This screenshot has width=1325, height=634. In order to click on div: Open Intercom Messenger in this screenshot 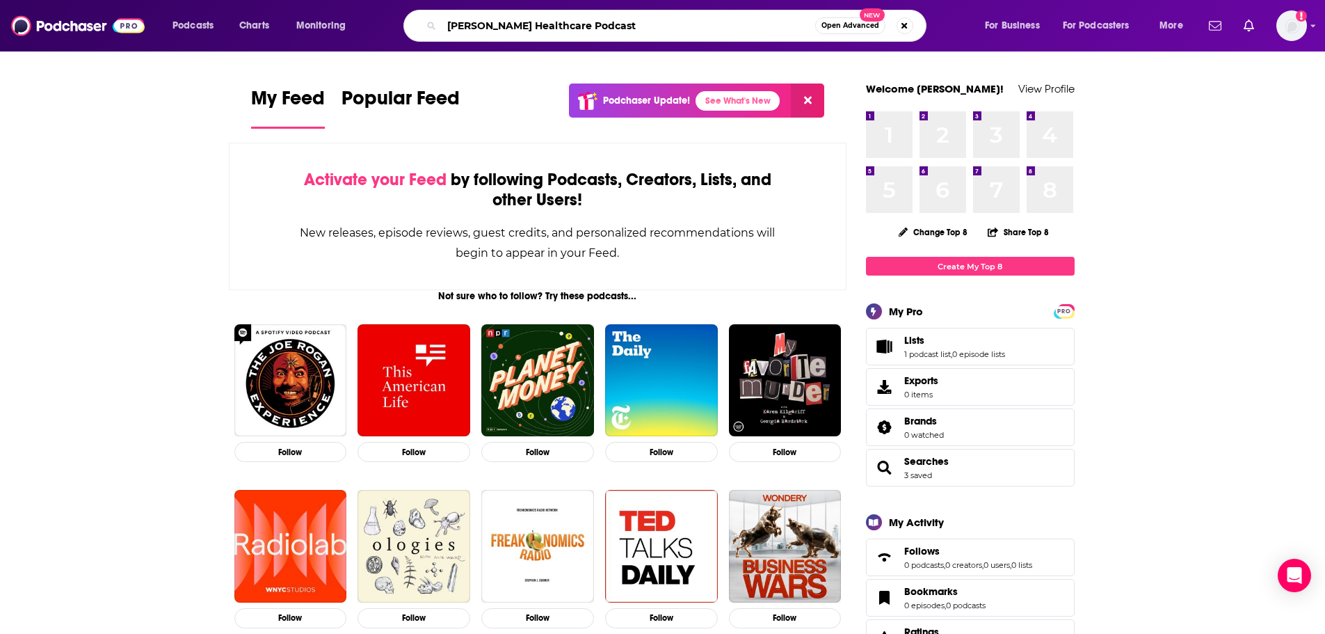, I will do `click(1294, 575)`.